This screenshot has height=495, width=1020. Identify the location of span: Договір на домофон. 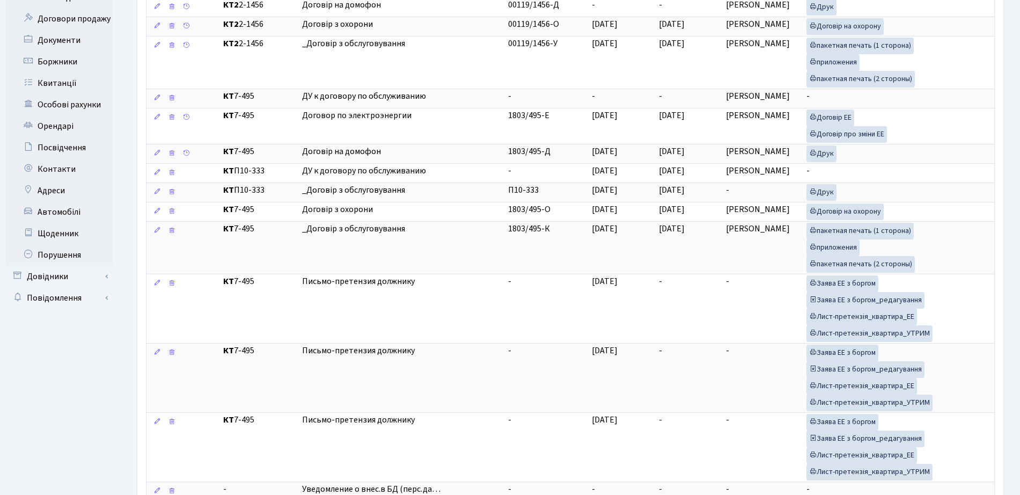
(401, 151).